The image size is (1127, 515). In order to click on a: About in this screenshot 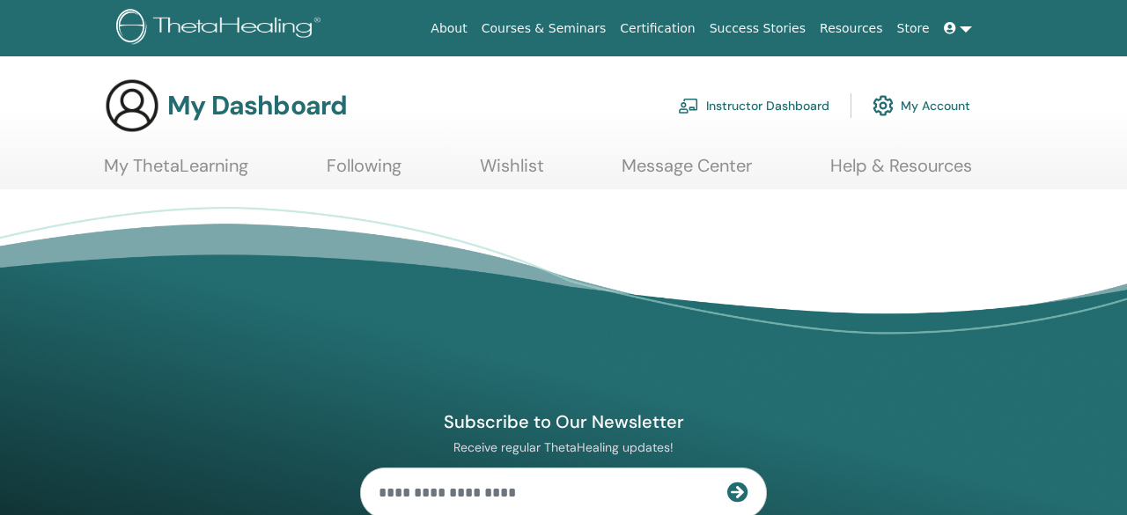, I will do `click(448, 28)`.